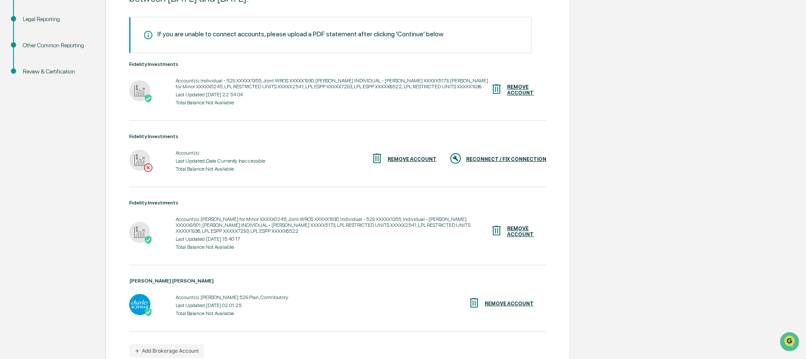 The image size is (806, 359). Describe the element at coordinates (35, 127) in the screenshot. I see `span: Data Lookup` at that location.